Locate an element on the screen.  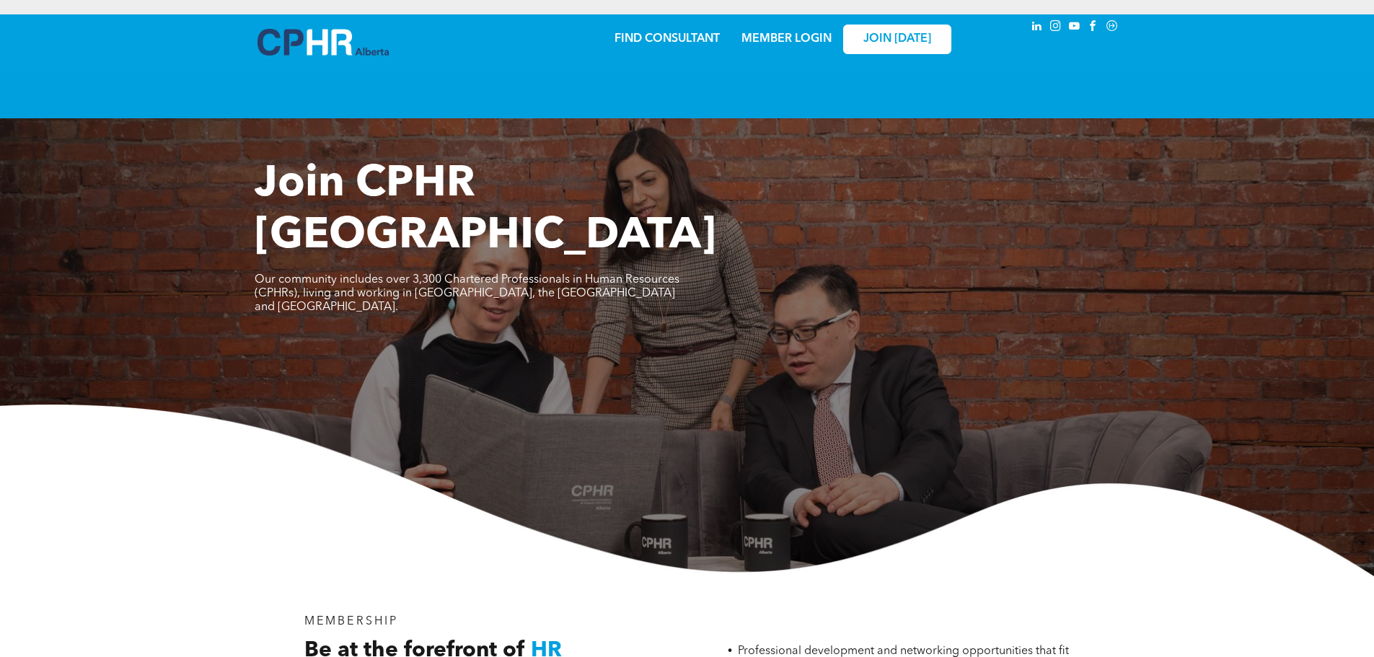
a: linkedin is located at coordinates (1037, 27).